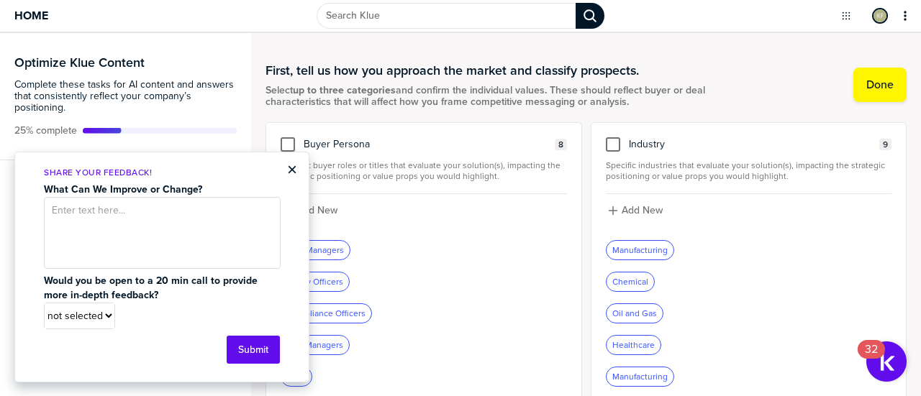 This screenshot has height=396, width=921. What do you see at coordinates (880, 16) in the screenshot?
I see `div: Kevin Frieh` at bounding box center [880, 16].